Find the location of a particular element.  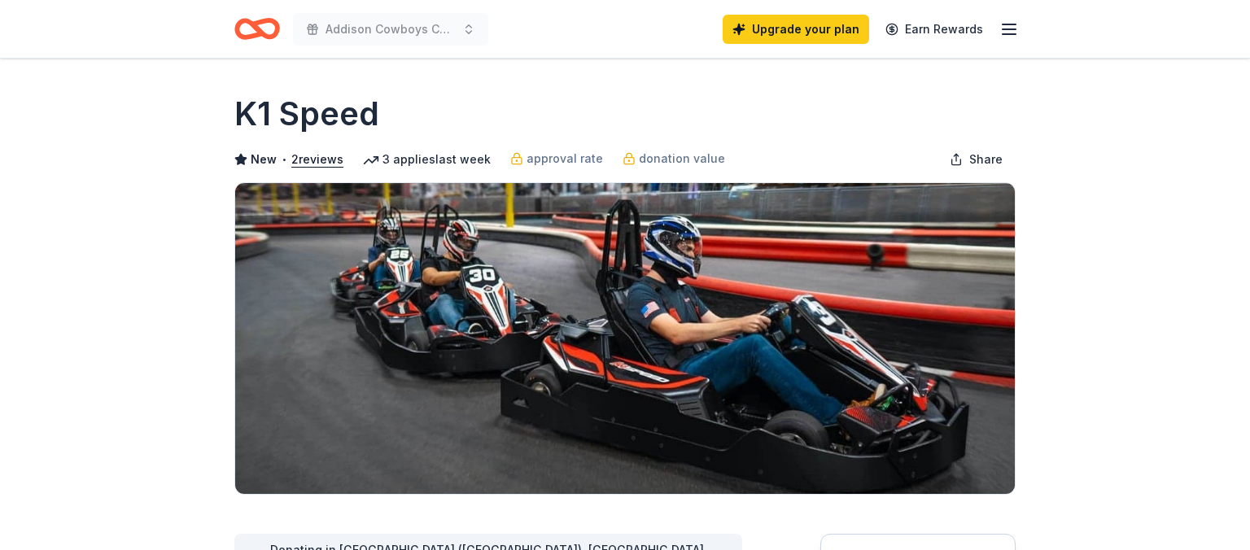

a: Upgrade your plan is located at coordinates (796, 29).